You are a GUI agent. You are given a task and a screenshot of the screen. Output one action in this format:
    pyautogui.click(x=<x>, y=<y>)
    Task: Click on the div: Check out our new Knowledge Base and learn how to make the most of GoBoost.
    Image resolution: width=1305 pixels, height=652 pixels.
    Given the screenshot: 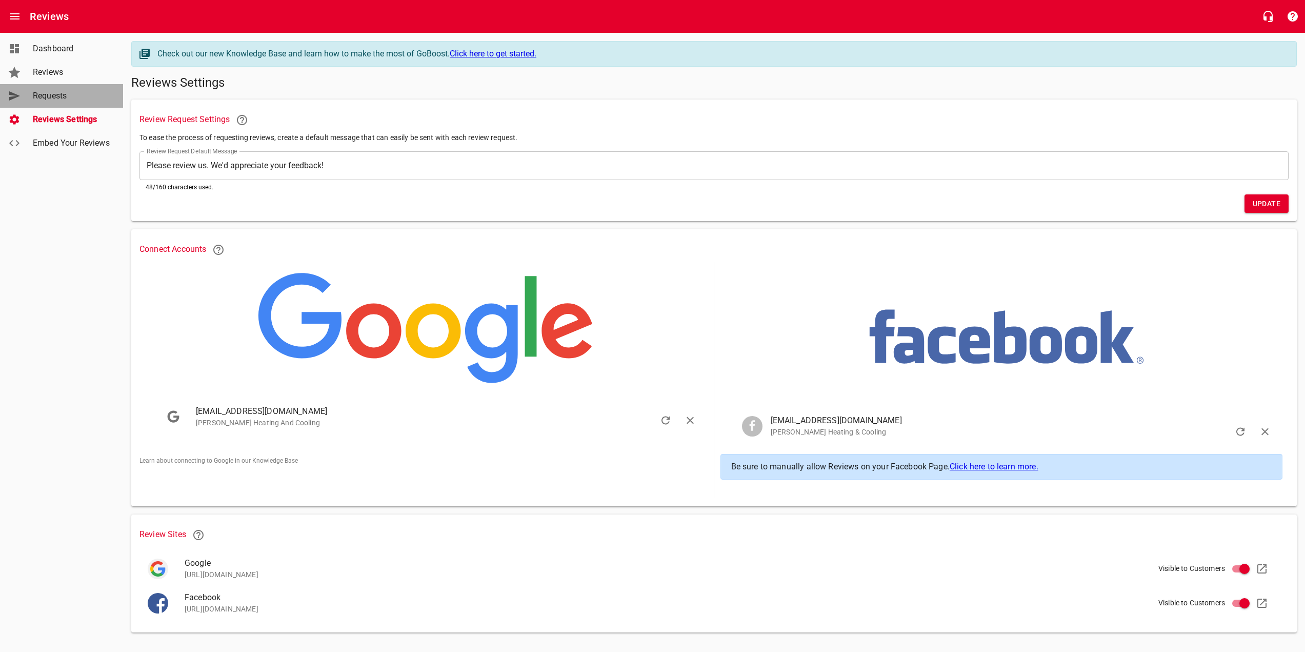 What is the action you would take?
    pyautogui.click(x=721, y=54)
    